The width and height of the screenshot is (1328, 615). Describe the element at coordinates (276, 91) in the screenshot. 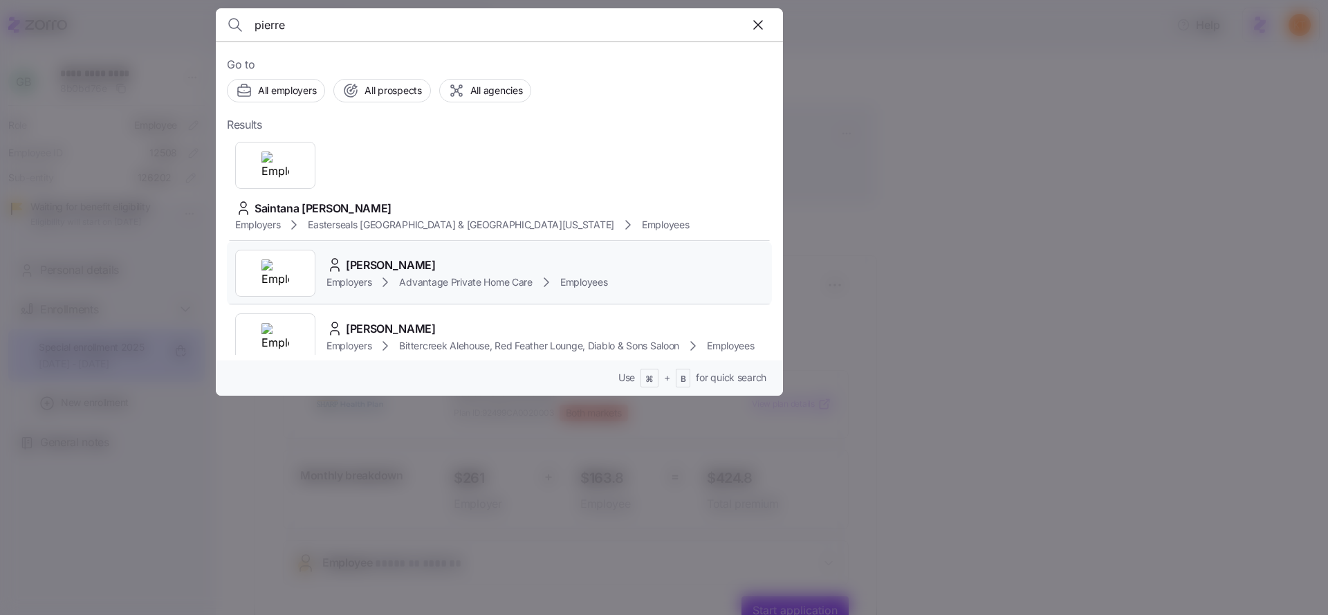

I see `button: All employers` at that location.